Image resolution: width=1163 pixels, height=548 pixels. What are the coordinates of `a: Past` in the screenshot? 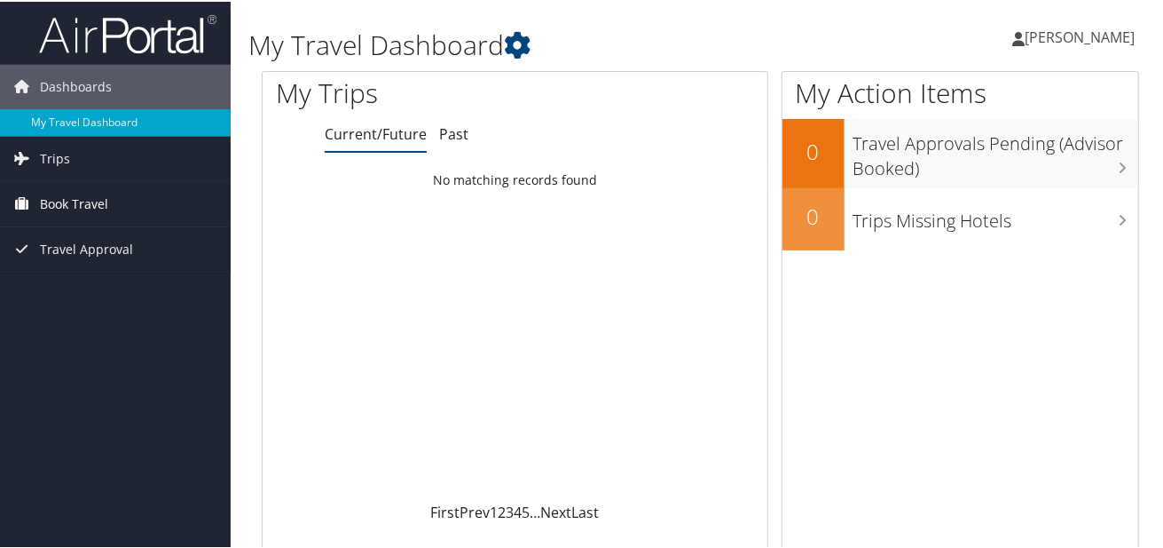 It's located at (453, 132).